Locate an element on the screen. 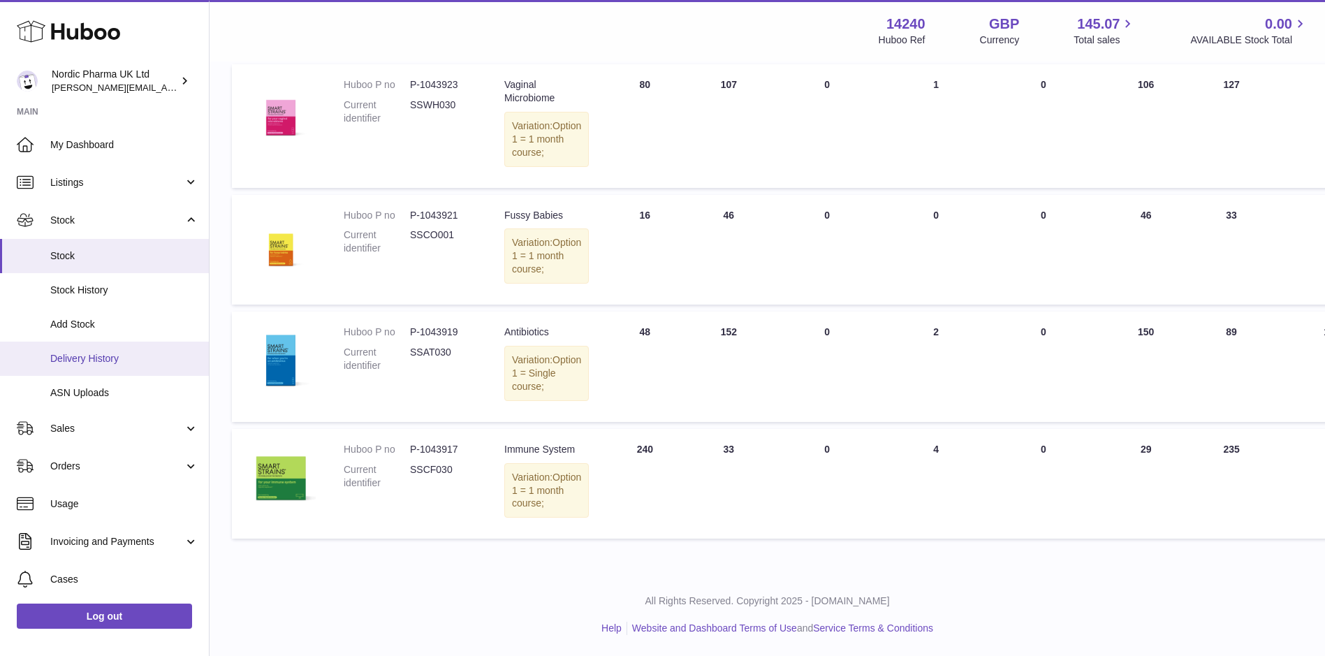  a: Website and Dashboard Terms of Use is located at coordinates (714, 628).